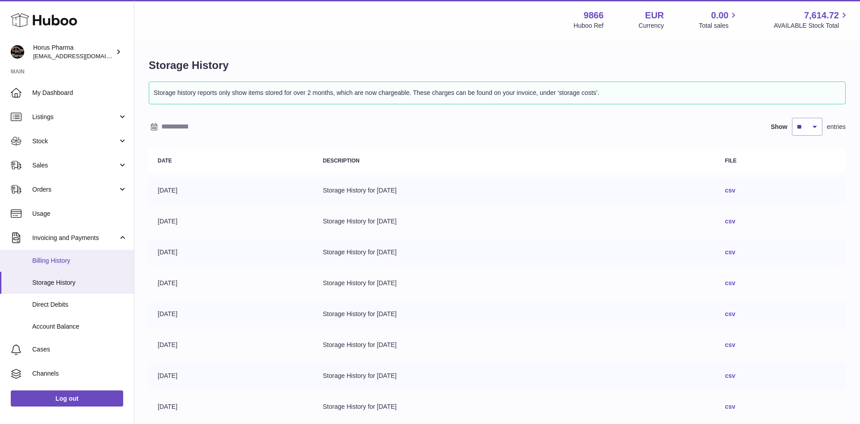 Image resolution: width=860 pixels, height=424 pixels. I want to click on div: Horus Pharma, so click(73, 52).